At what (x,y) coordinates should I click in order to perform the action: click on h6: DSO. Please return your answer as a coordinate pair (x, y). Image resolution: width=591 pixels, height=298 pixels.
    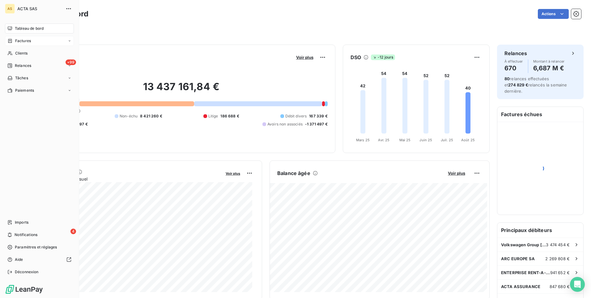
    Looking at the image, I should click on (356, 57).